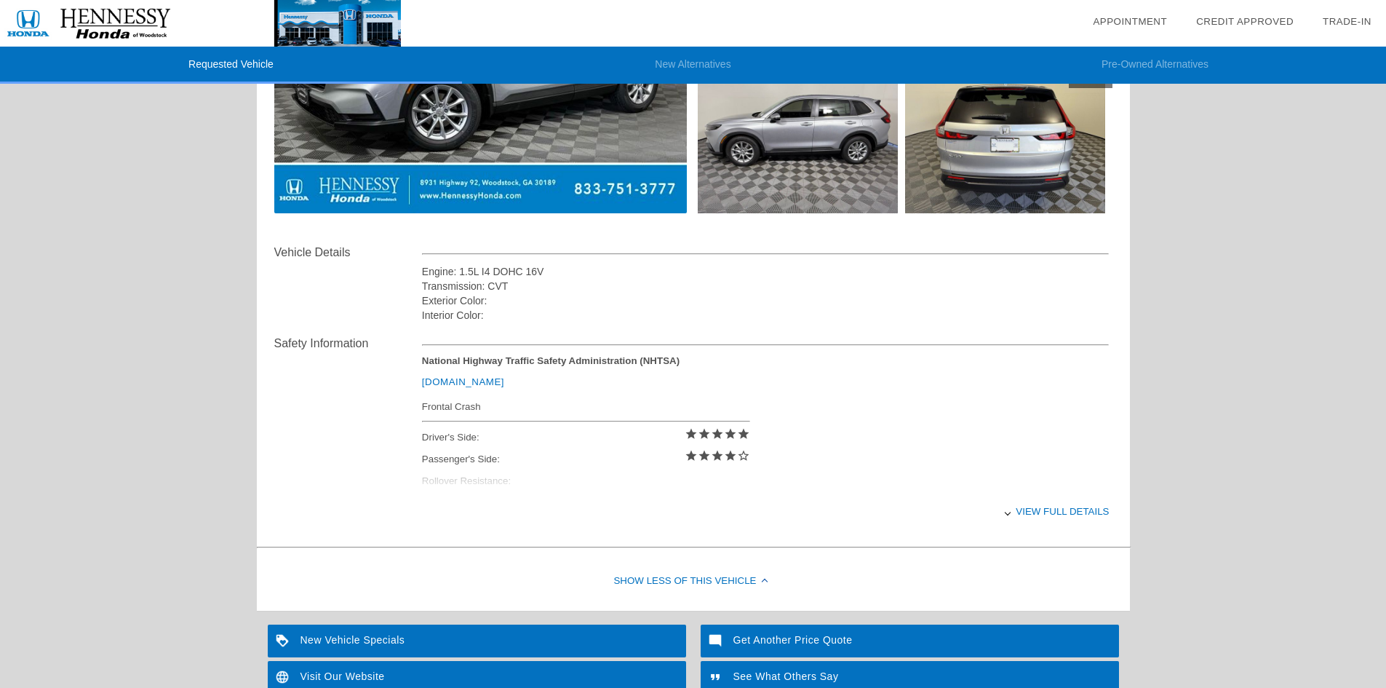  I want to click on div: View full details, so click(765, 511).